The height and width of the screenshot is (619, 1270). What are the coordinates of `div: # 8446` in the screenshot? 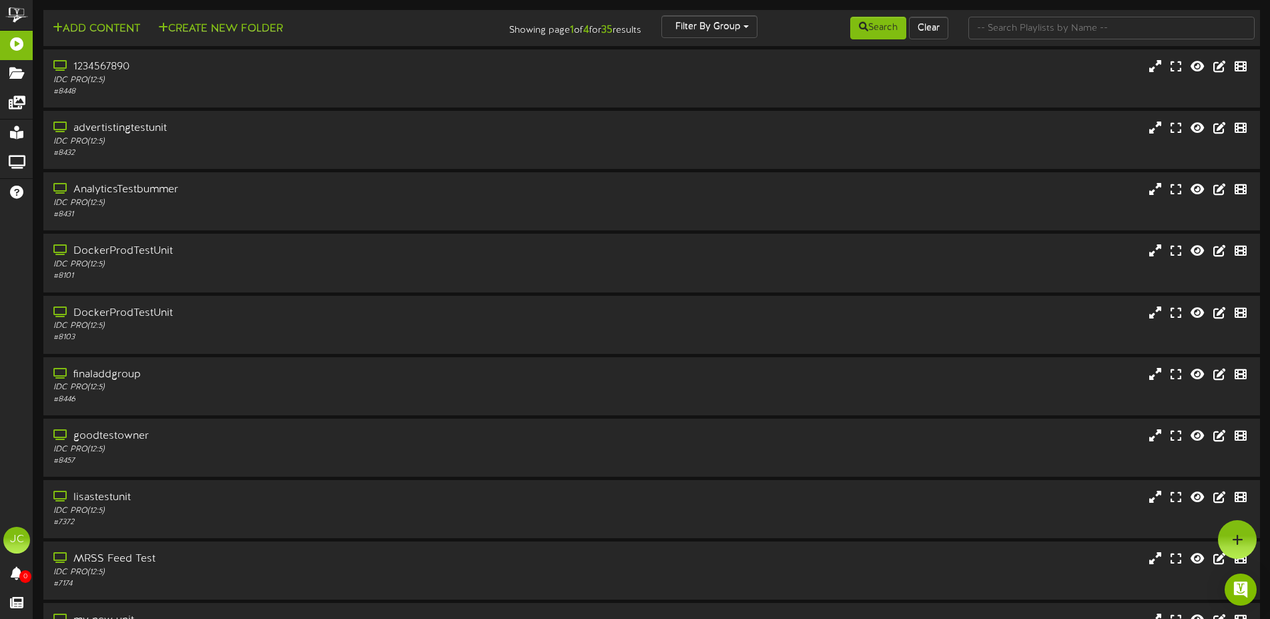 It's located at (297, 399).